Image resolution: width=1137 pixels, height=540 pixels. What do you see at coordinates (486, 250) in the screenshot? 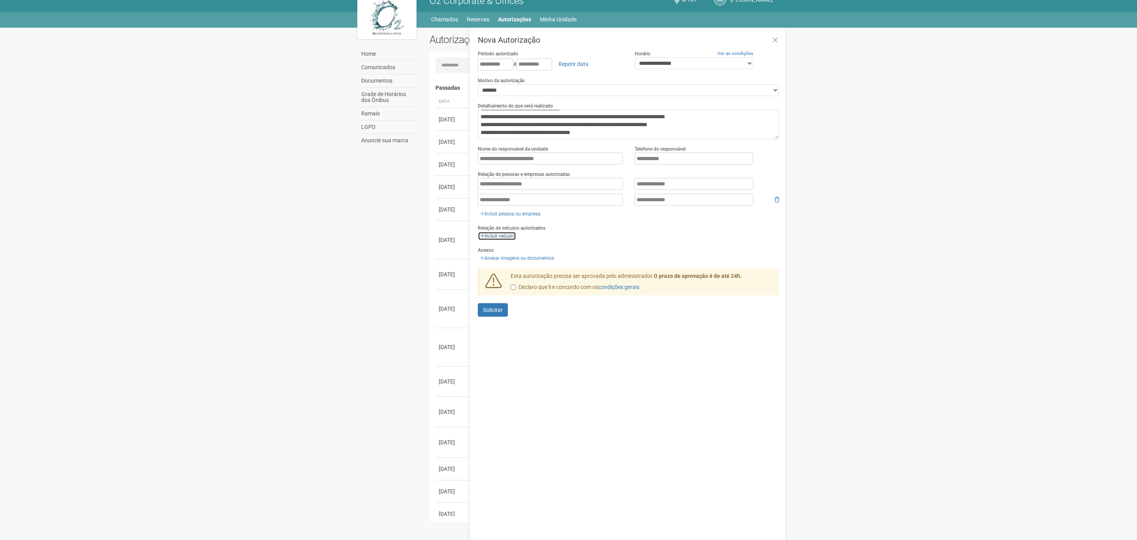
I see `label: Anexos` at bounding box center [486, 250].